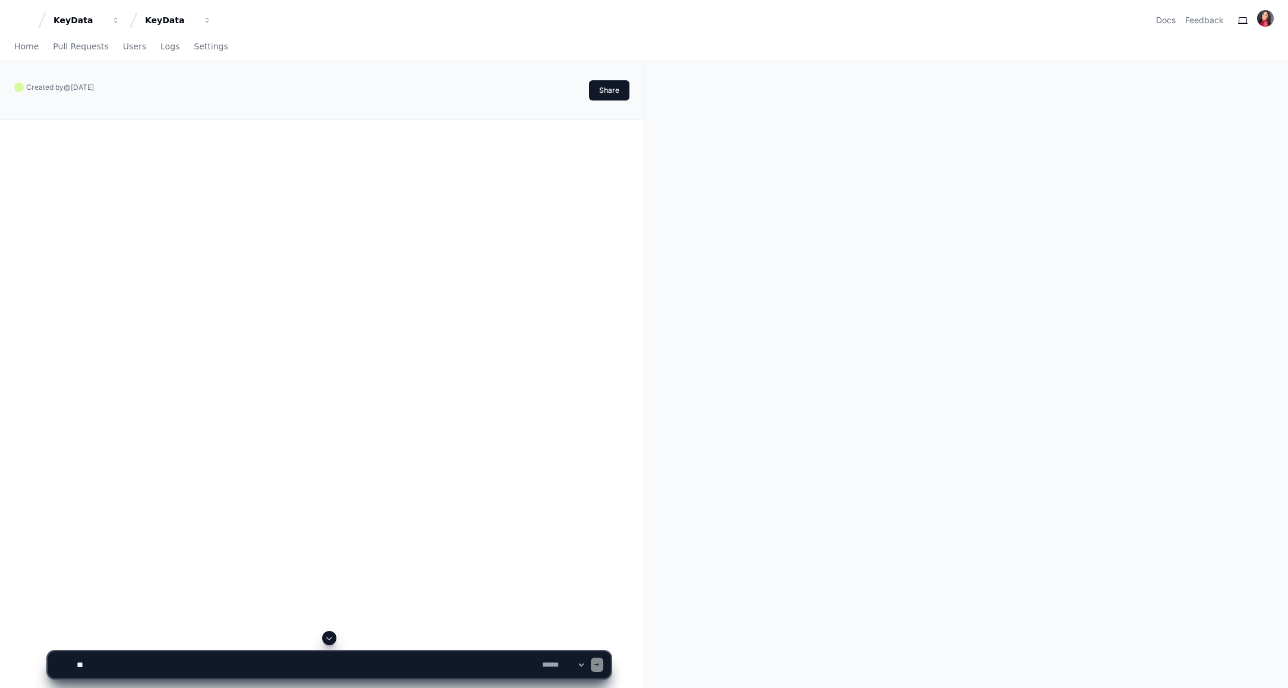 This screenshot has height=688, width=1288. I want to click on a: Users, so click(134, 47).